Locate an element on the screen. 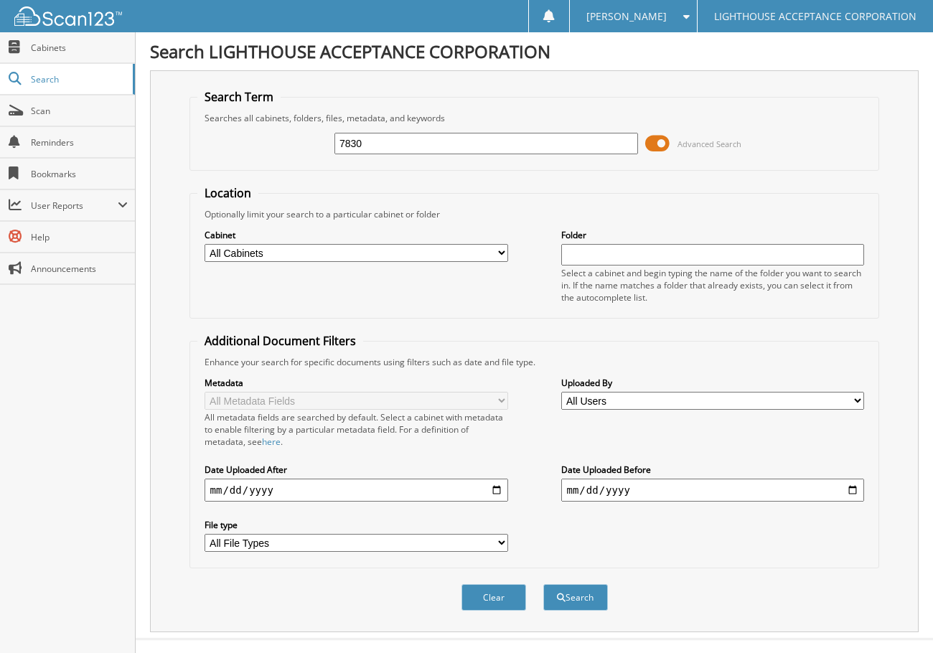 This screenshot has width=933, height=653. h1: Search LIGHTHOUSE ACCEPTANCE CORPORATION is located at coordinates (534, 51).